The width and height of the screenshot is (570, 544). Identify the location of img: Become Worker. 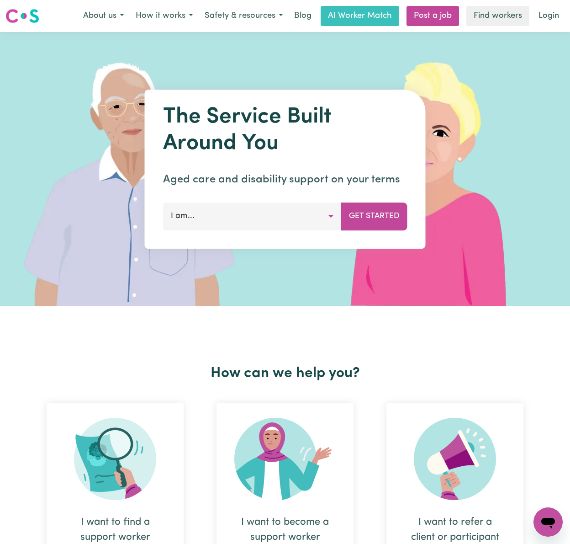
(285, 459).